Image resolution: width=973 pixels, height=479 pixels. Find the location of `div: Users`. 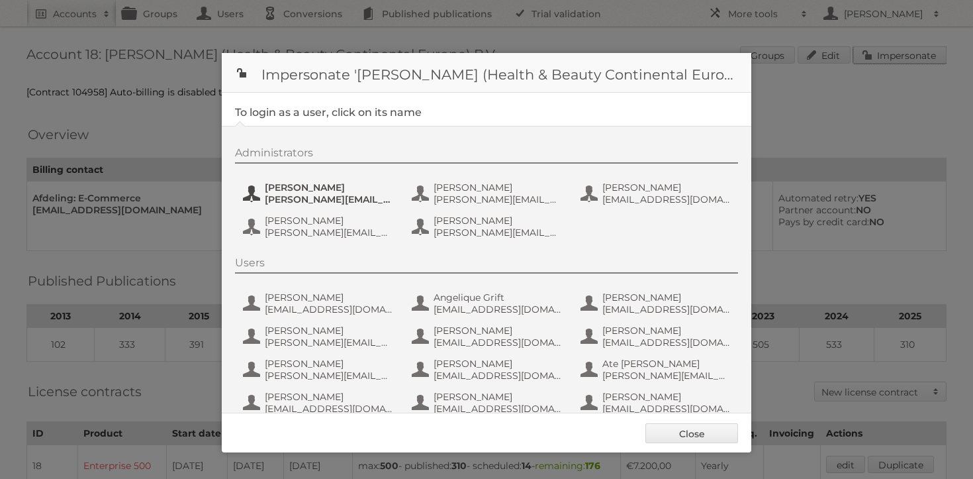

div: Users is located at coordinates (487, 265).